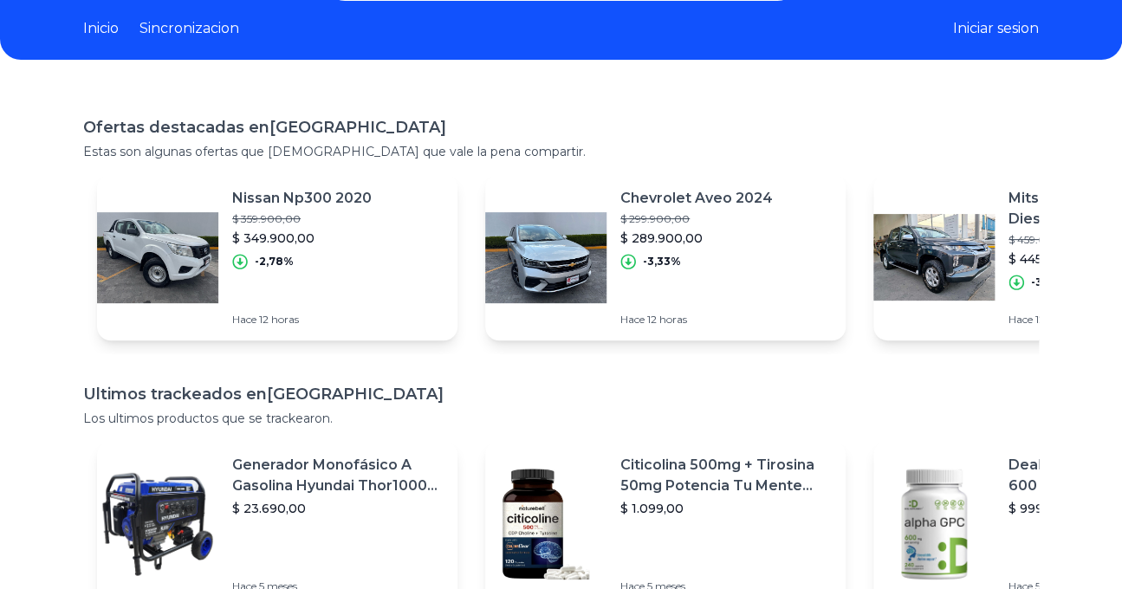 The width and height of the screenshot is (1122, 589). What do you see at coordinates (302, 219) in the screenshot?
I see `p: $ 359.900,00` at bounding box center [302, 219].